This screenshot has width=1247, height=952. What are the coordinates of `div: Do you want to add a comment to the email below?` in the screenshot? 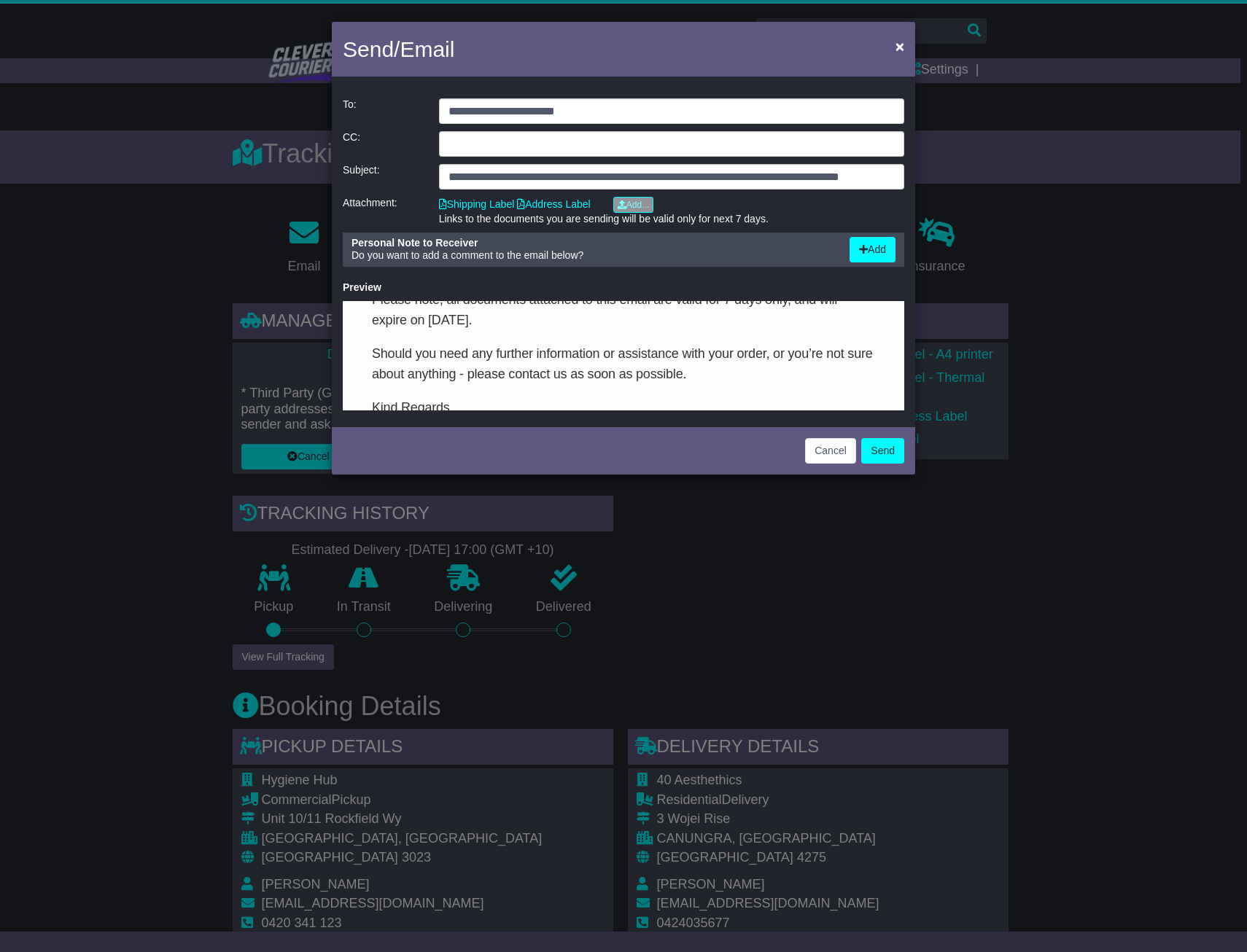 It's located at (592, 250).